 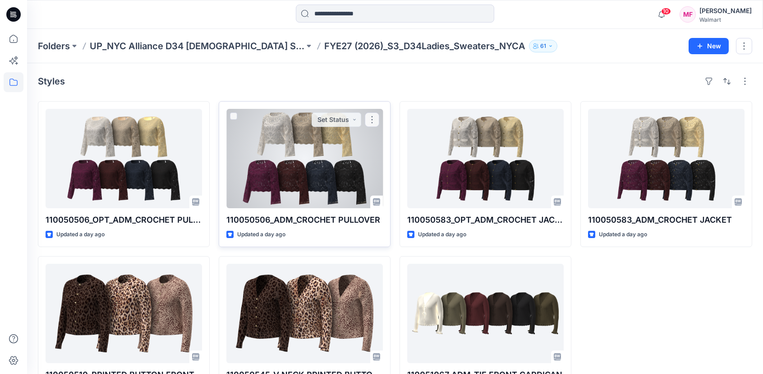 What do you see at coordinates (54, 46) in the screenshot?
I see `p: Folders` at bounding box center [54, 46].